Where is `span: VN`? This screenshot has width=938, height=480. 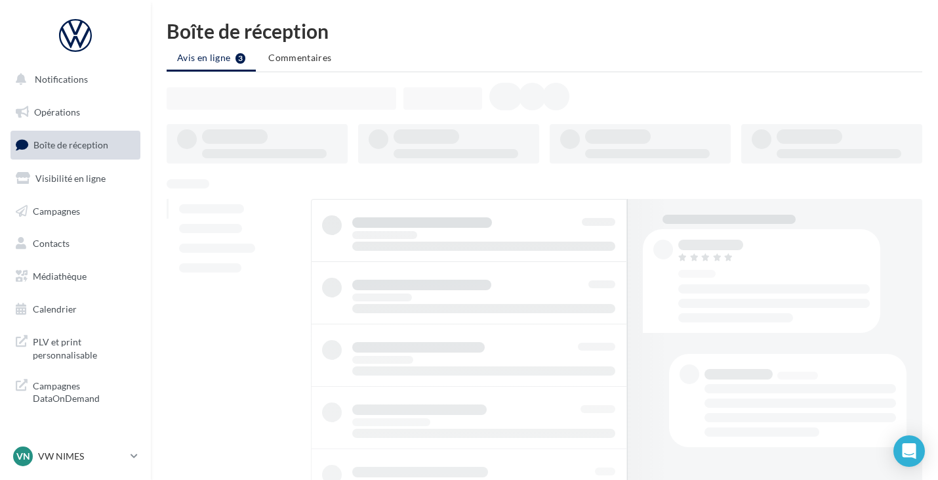 span: VN is located at coordinates (23, 456).